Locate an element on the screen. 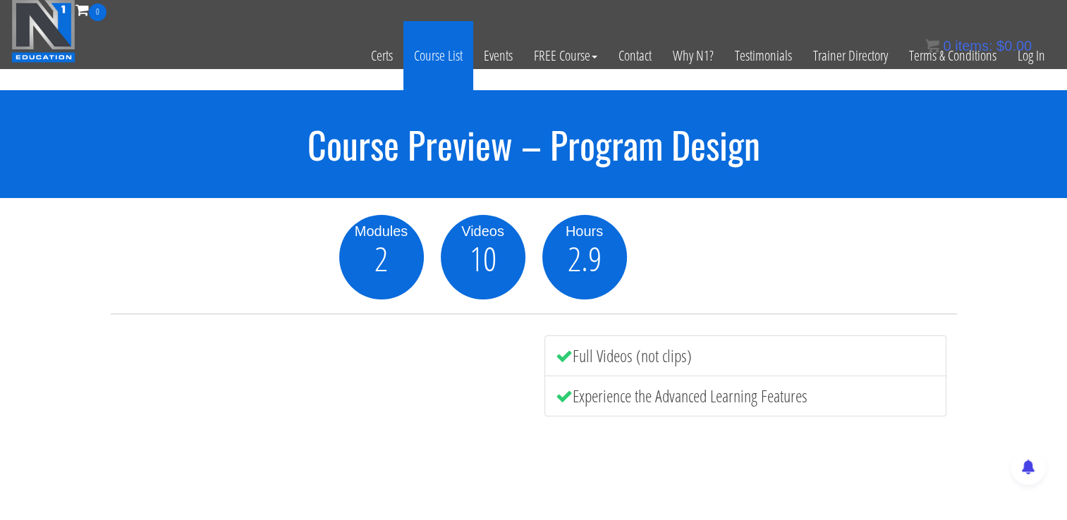  span: 2 is located at coordinates (381, 259).